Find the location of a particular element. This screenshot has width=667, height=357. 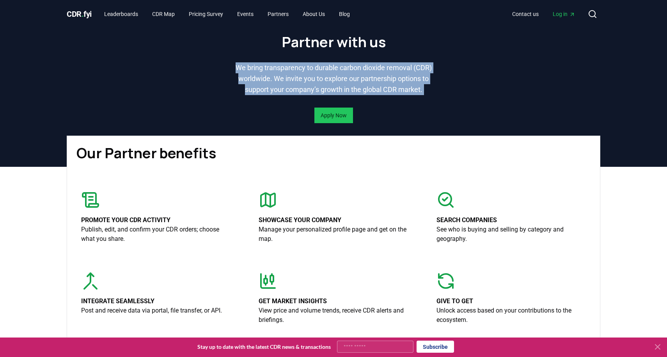

span: CDR fyi is located at coordinates (79, 14).